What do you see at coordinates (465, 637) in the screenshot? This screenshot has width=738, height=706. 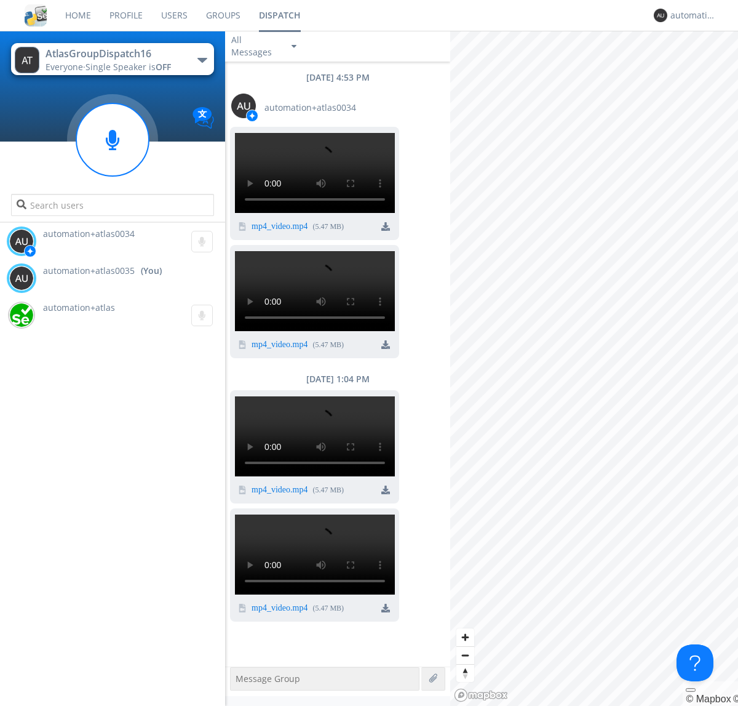 I see `button: Zoom in` at bounding box center [465, 637].